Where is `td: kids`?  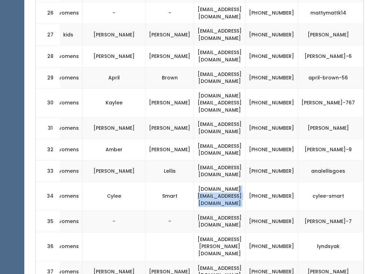 td: kids is located at coordinates (68, 35).